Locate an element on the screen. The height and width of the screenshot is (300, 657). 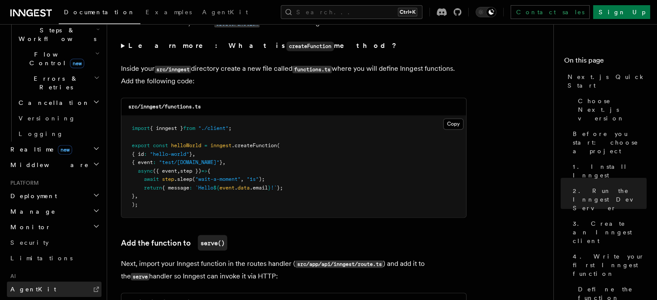
span: inngest is located at coordinates (221, 145).